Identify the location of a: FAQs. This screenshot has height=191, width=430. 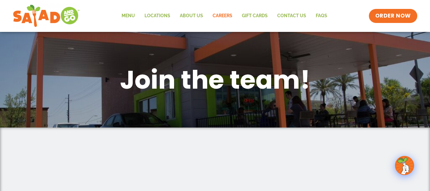
(322, 16).